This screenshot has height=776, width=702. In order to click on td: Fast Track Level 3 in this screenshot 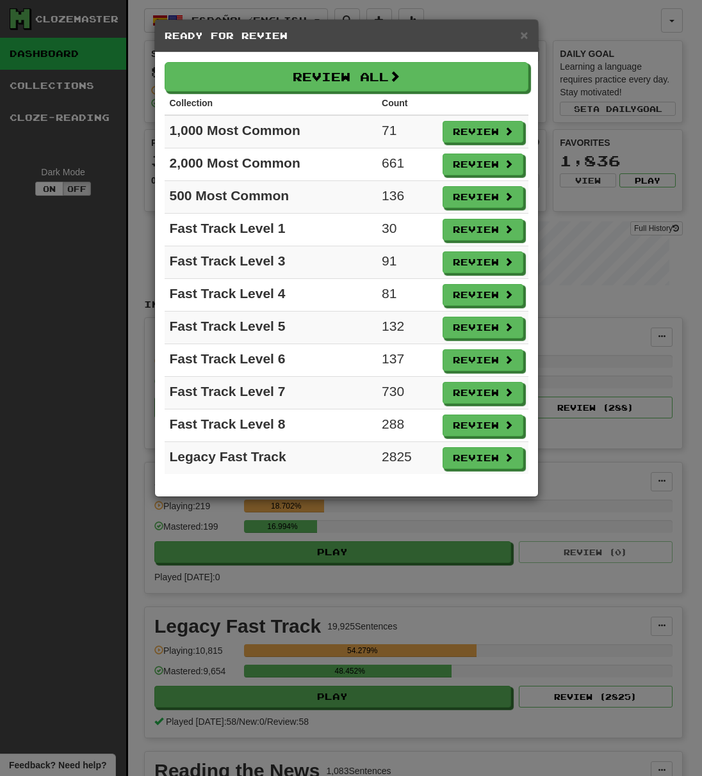, I will do `click(271, 262)`.